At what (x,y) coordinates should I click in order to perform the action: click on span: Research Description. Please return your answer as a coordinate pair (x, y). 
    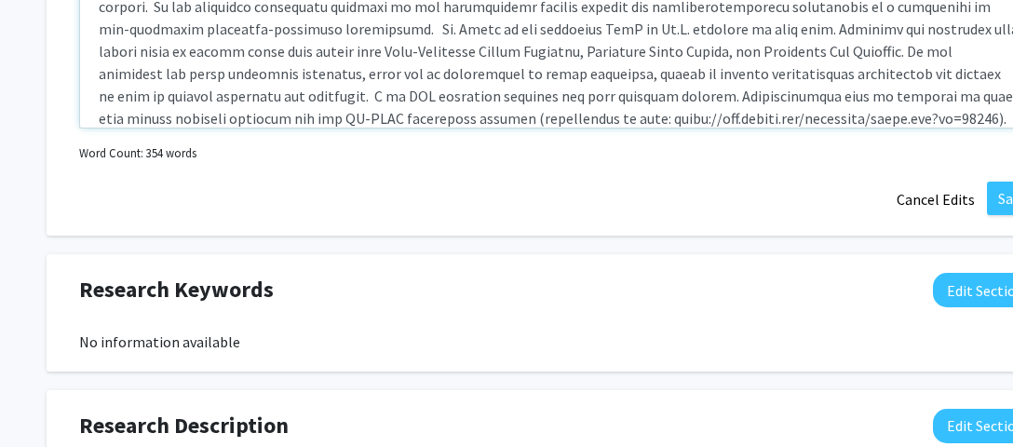
    Looking at the image, I should click on (183, 426).